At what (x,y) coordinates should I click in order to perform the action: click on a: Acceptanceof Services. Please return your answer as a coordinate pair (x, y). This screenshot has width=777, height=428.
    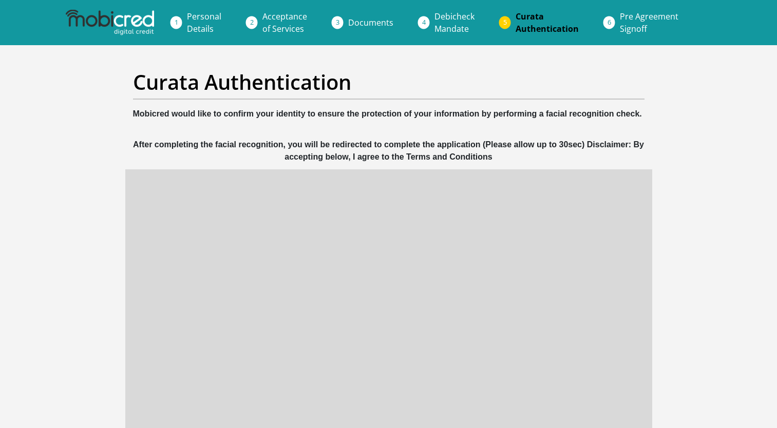
    Looking at the image, I should click on (284, 23).